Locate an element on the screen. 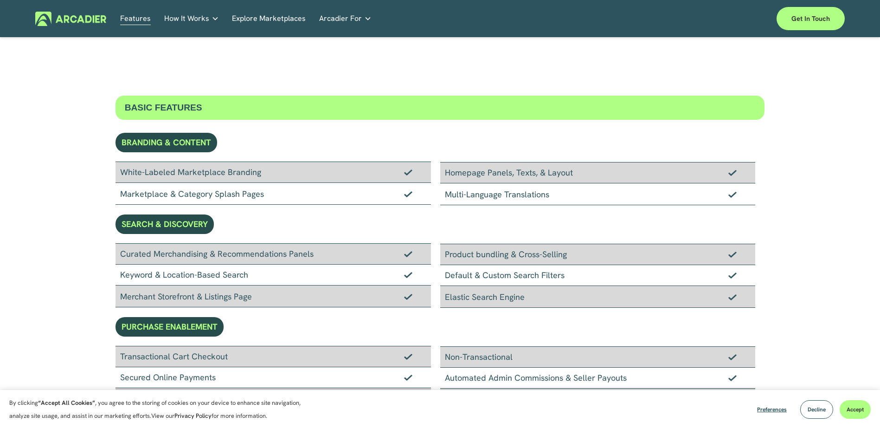  div: Product bundling & Cross-Selling is located at coordinates (598, 254).